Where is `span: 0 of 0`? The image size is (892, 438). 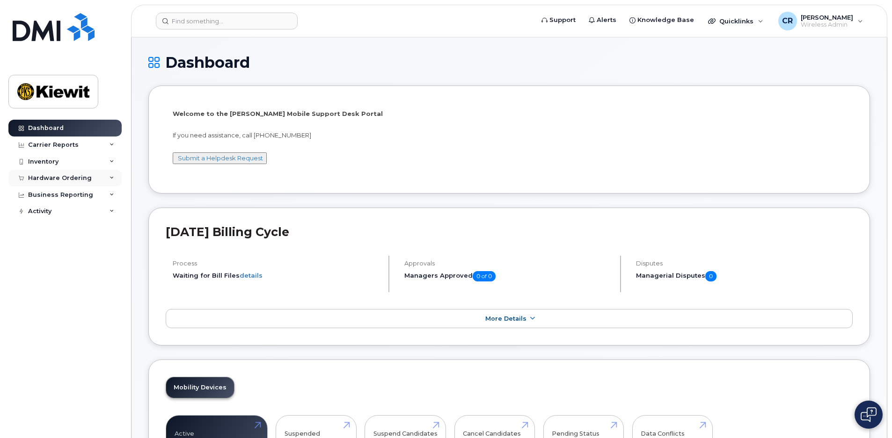 span: 0 of 0 is located at coordinates (484, 277).